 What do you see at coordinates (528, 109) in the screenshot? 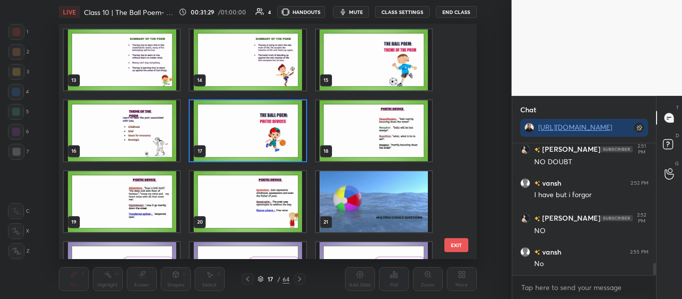
I see `p: Chat` at bounding box center [528, 109].